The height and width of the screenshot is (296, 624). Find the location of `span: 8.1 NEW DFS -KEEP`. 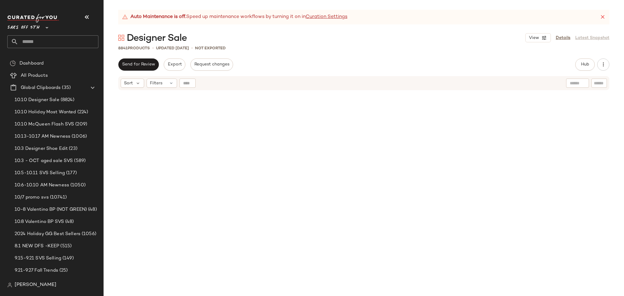

span: 8.1 NEW DFS -KEEP is located at coordinates (37, 246).